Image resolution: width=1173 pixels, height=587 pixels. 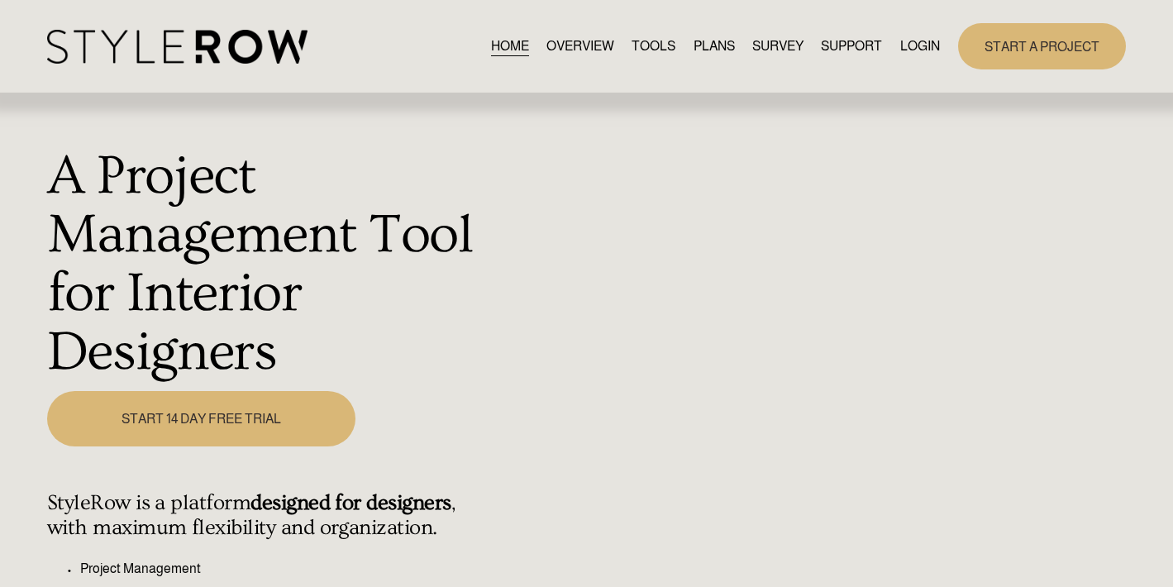 What do you see at coordinates (920, 45) in the screenshot?
I see `a: LOGIN` at bounding box center [920, 45].